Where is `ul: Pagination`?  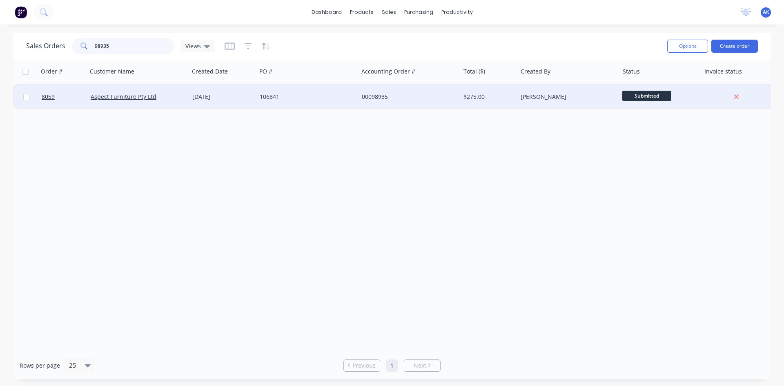
ul: Pagination is located at coordinates (392, 366).